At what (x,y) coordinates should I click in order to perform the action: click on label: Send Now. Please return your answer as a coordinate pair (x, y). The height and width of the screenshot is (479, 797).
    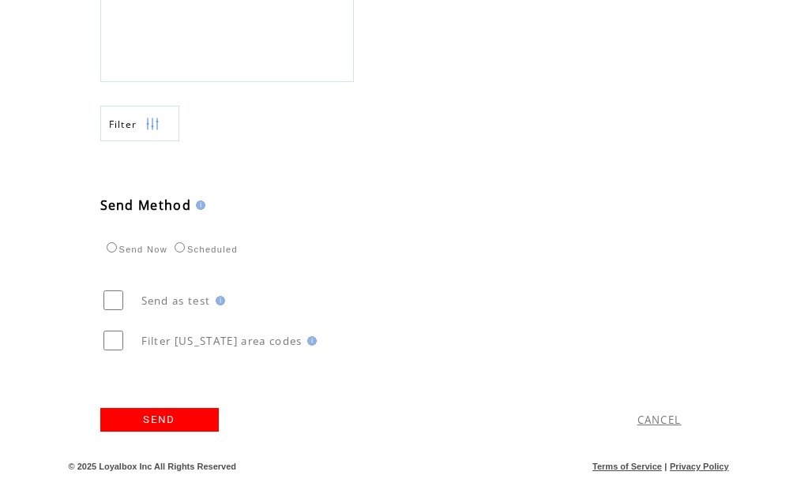
    Looking at the image, I should click on (135, 250).